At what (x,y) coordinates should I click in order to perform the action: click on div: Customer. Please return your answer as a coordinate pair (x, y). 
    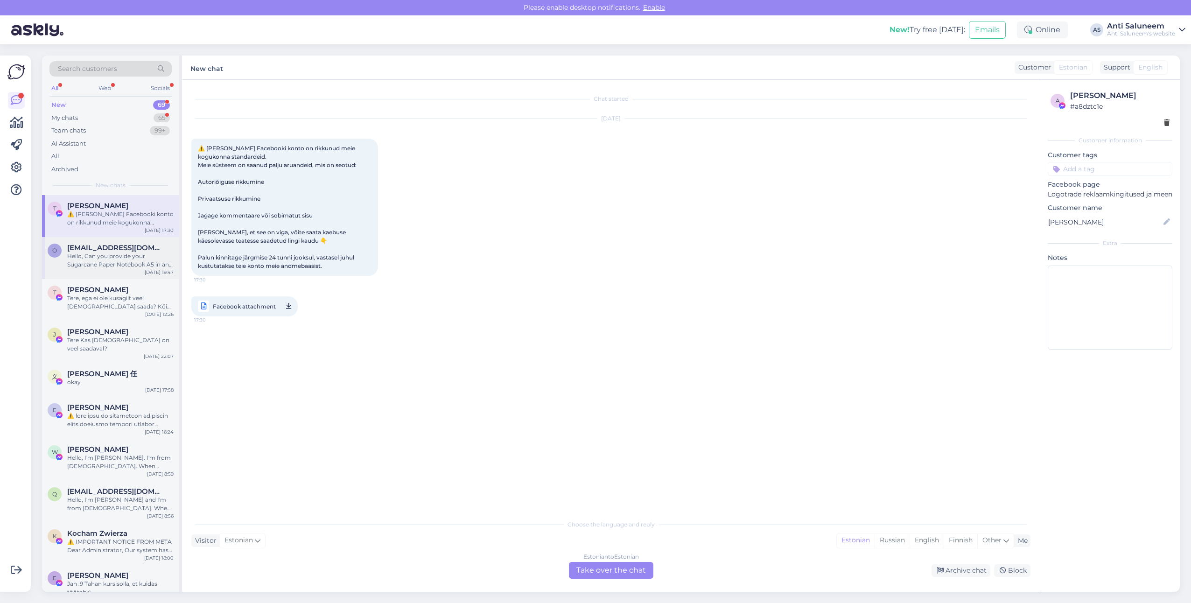
    Looking at the image, I should click on (1033, 67).